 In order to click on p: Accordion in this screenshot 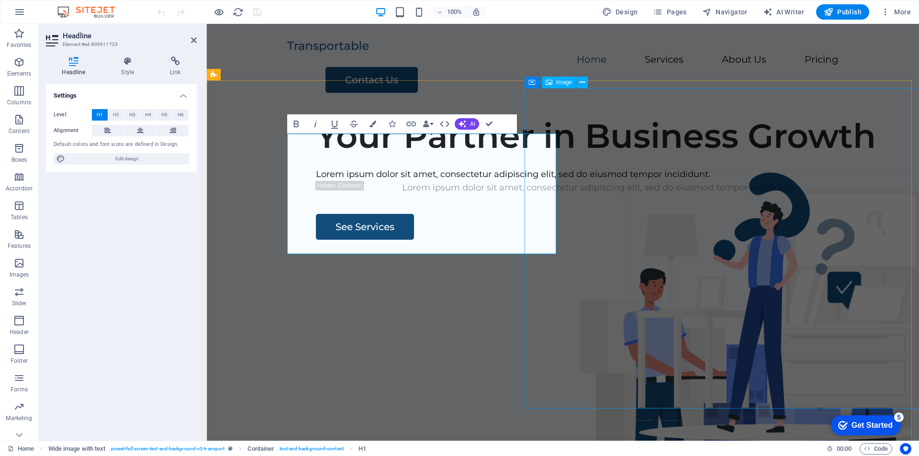, I will do `click(19, 189)`.